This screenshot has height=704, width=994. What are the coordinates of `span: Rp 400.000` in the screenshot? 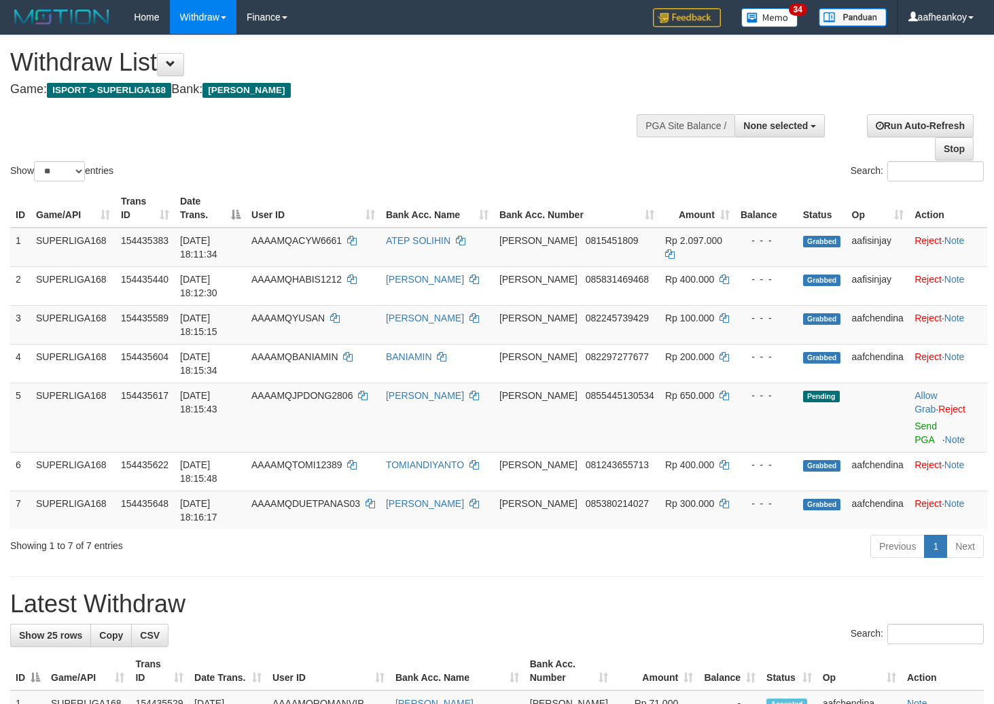 It's located at (690, 465).